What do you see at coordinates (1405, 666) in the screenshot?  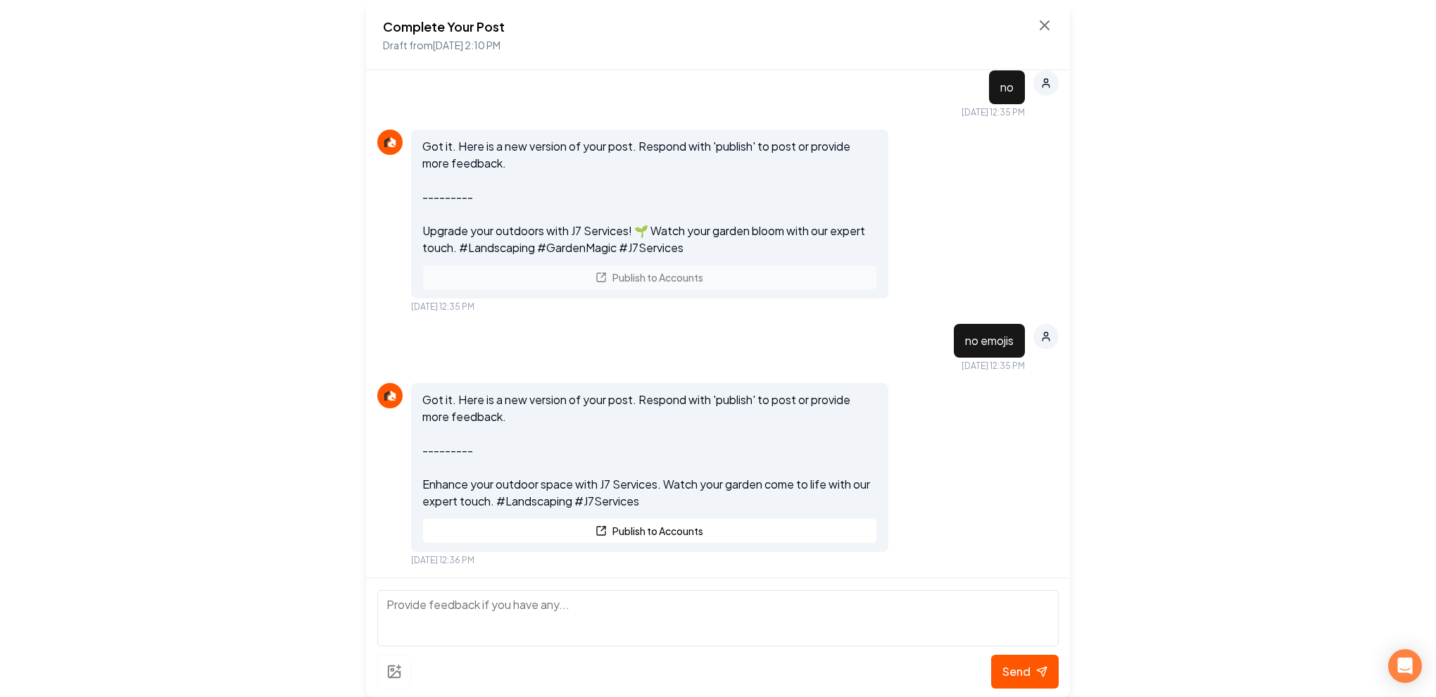 I see `div: Open Intercom Messenger` at bounding box center [1405, 666].